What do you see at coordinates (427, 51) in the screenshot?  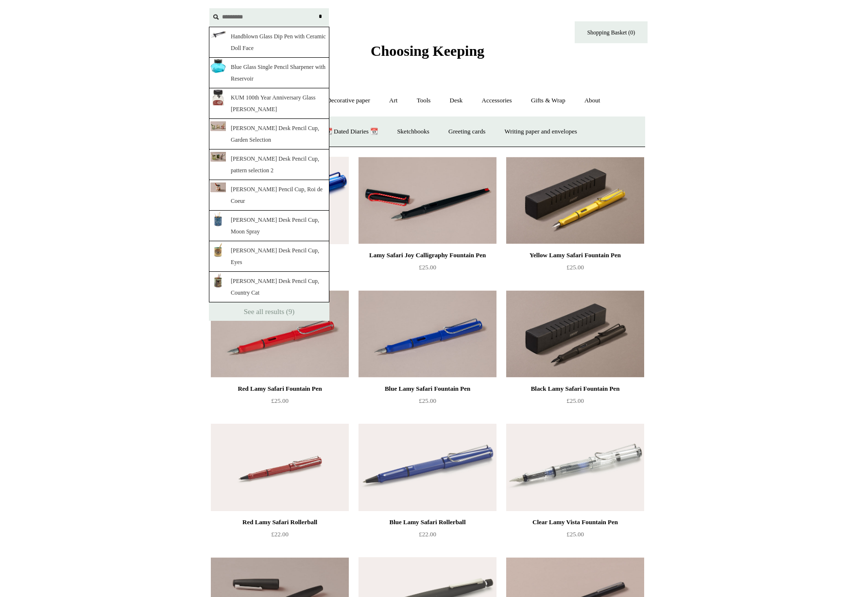 I see `span: Choosing Keeping` at bounding box center [427, 51].